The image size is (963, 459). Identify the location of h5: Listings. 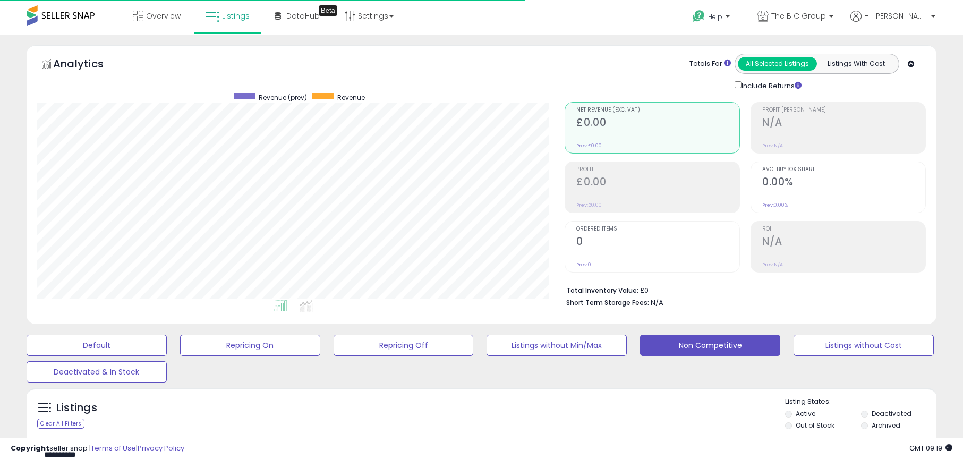
(76, 408).